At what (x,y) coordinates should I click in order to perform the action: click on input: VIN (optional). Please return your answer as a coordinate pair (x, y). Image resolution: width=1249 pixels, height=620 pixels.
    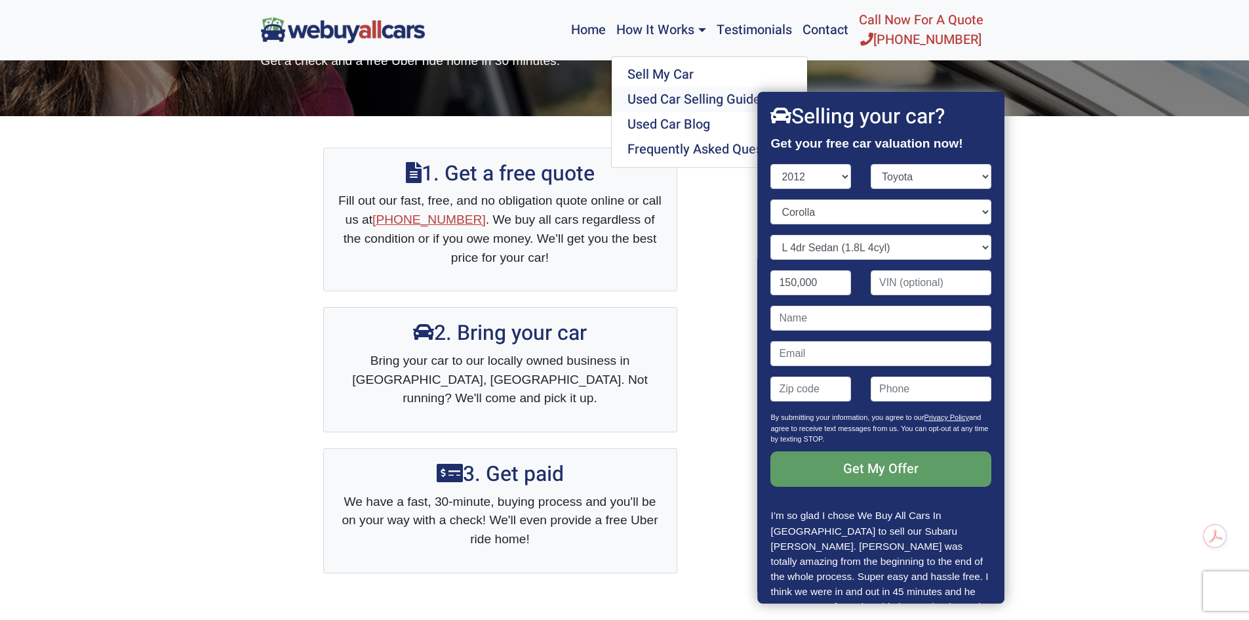
    Looking at the image, I should click on (931, 283).